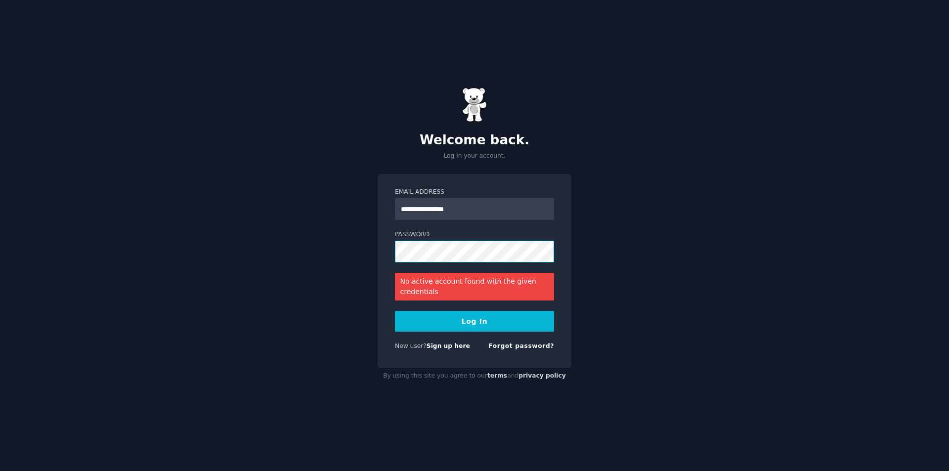 Image resolution: width=949 pixels, height=471 pixels. What do you see at coordinates (497, 375) in the screenshot?
I see `a: terms` at bounding box center [497, 375].